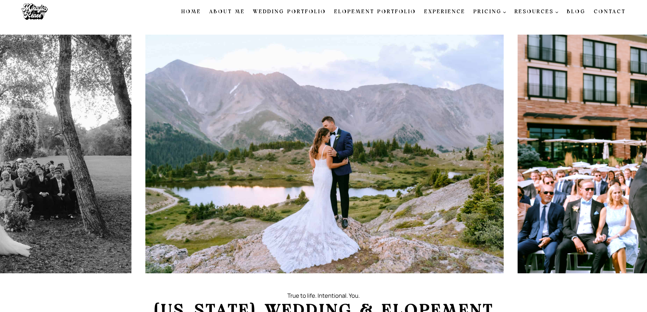 This screenshot has height=312, width=647. What do you see at coordinates (490, 12) in the screenshot?
I see `span: PRICING` at bounding box center [490, 12].